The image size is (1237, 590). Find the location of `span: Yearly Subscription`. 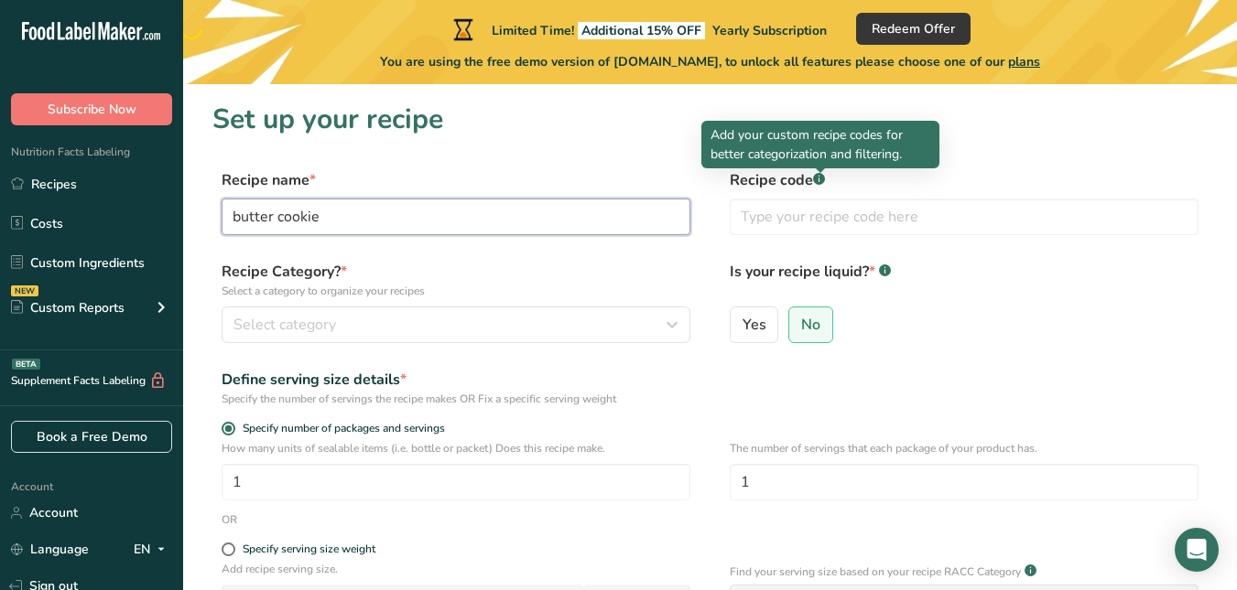

span: Yearly Subscription is located at coordinates (769, 30).